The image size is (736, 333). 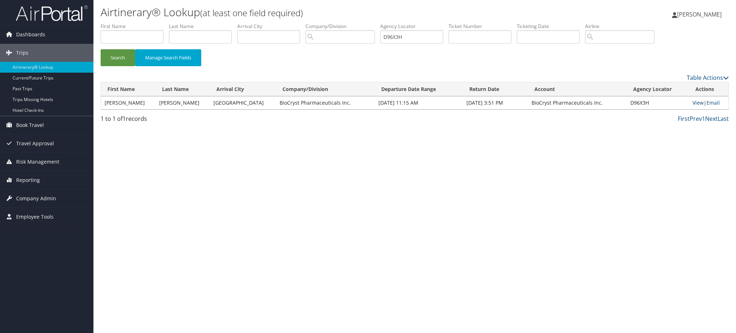 I want to click on span: Employee Tools, so click(x=35, y=217).